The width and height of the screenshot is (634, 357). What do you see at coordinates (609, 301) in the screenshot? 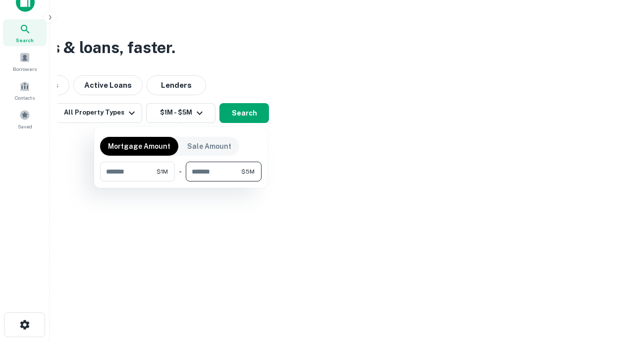
I see `div: Chat Widget` at bounding box center [609, 301].